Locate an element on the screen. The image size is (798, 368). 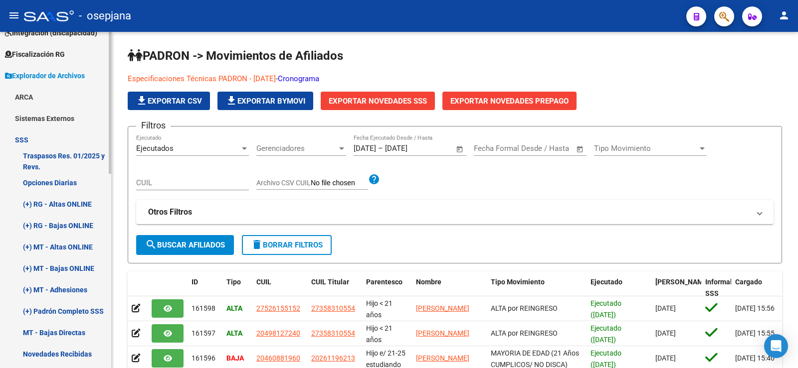
mat-expansion-panel-header: Otros Filtros is located at coordinates (455, 212).